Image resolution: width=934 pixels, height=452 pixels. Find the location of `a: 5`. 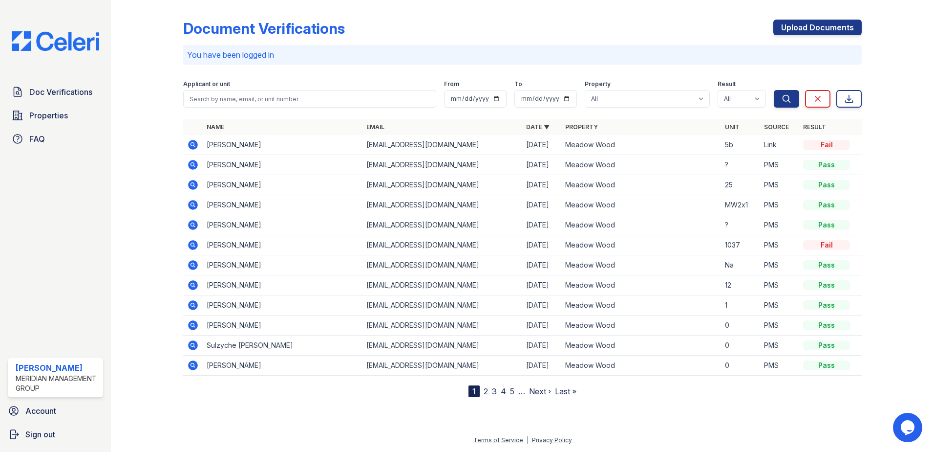

a: 5 is located at coordinates (512, 391).